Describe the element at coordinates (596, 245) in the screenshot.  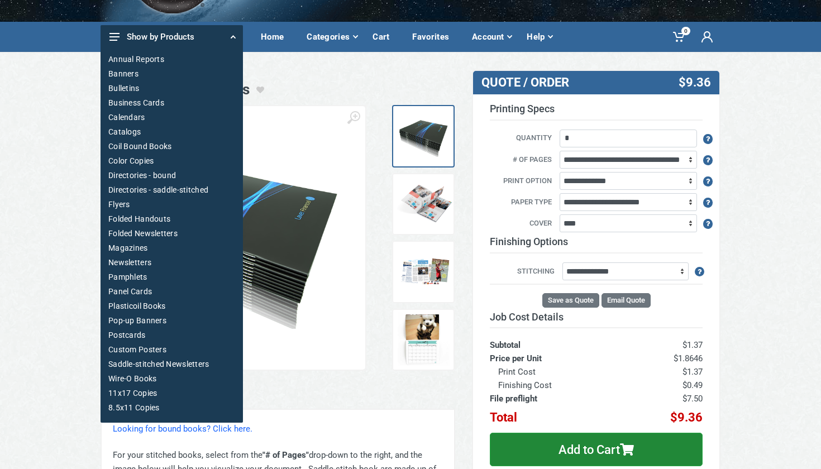
I see `h3: Finishing Options` at that location.